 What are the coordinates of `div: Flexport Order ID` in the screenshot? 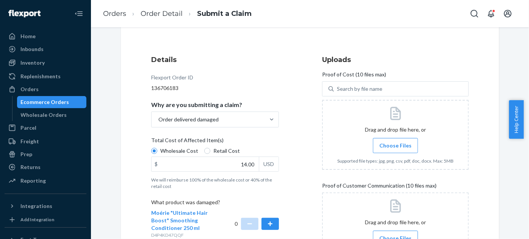 It's located at (172, 79).